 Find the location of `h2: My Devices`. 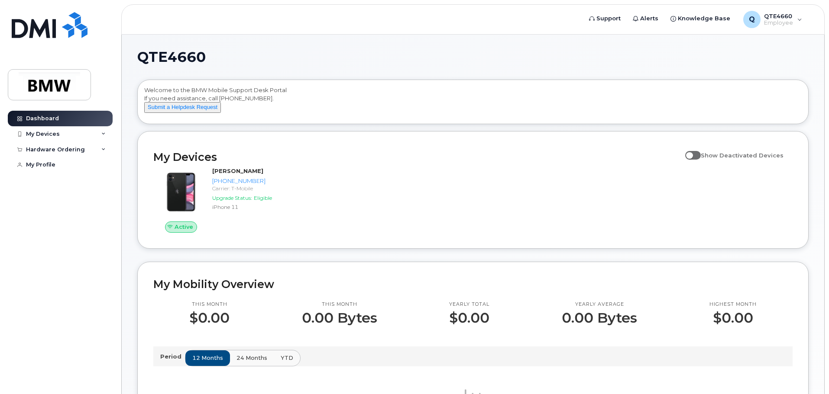

h2: My Devices is located at coordinates (417, 157).